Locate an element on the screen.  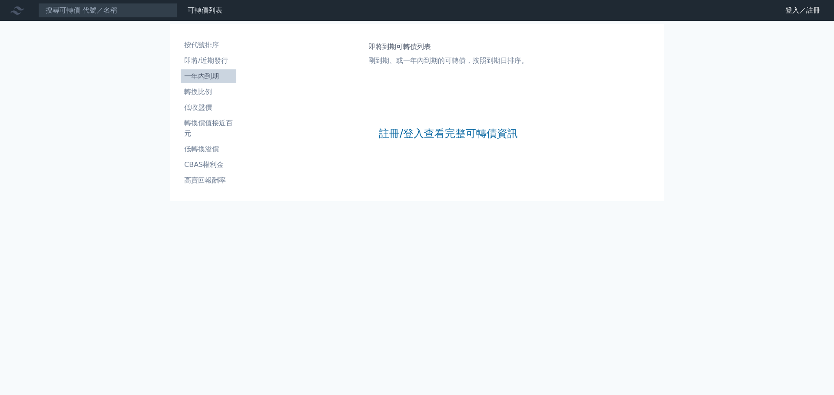
a: 一年內到期 is located at coordinates (208, 76).